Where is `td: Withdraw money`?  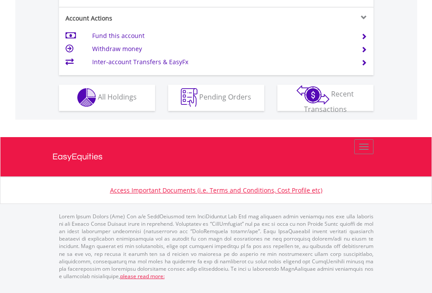
td: Withdraw money is located at coordinates (221, 49).